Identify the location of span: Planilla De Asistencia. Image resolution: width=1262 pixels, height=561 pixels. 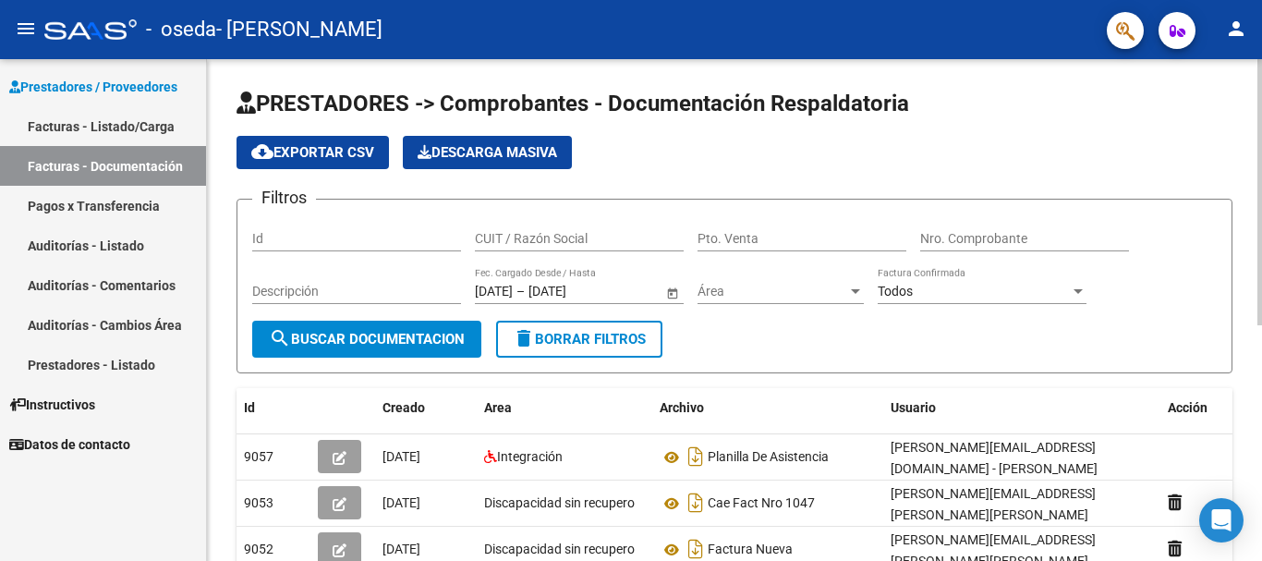
(768, 457).